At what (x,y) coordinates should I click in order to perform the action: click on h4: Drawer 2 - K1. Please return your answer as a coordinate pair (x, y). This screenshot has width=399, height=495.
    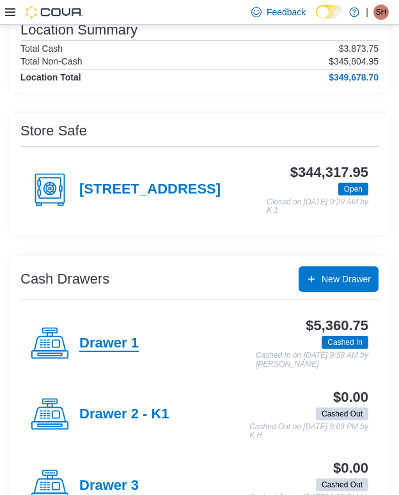
    Looking at the image, I should click on (124, 415).